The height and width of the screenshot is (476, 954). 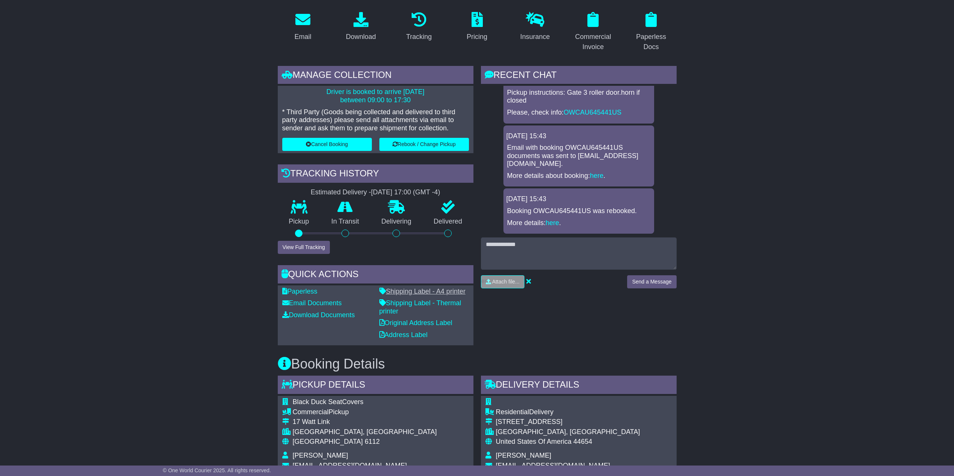 I want to click on button: View Full Tracking, so click(x=304, y=247).